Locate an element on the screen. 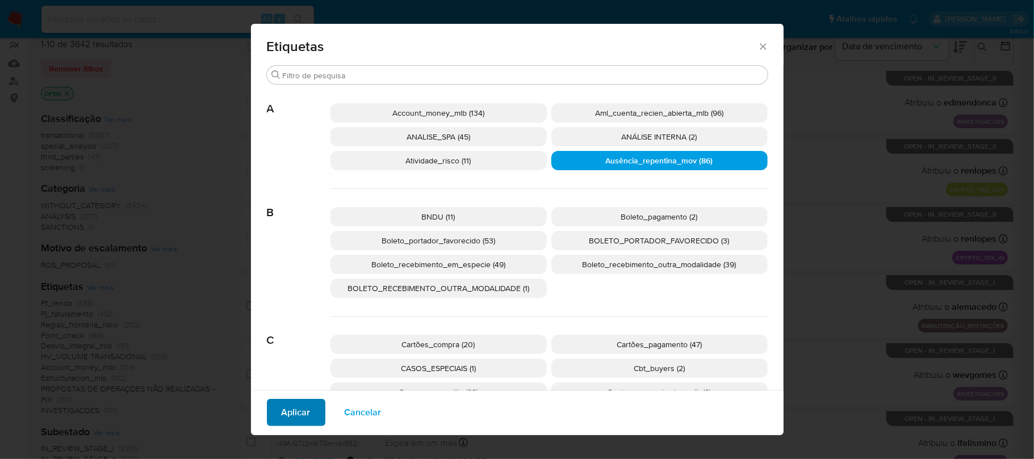  div: Boleto_portador_favorecido (53) is located at coordinates (438, 241).